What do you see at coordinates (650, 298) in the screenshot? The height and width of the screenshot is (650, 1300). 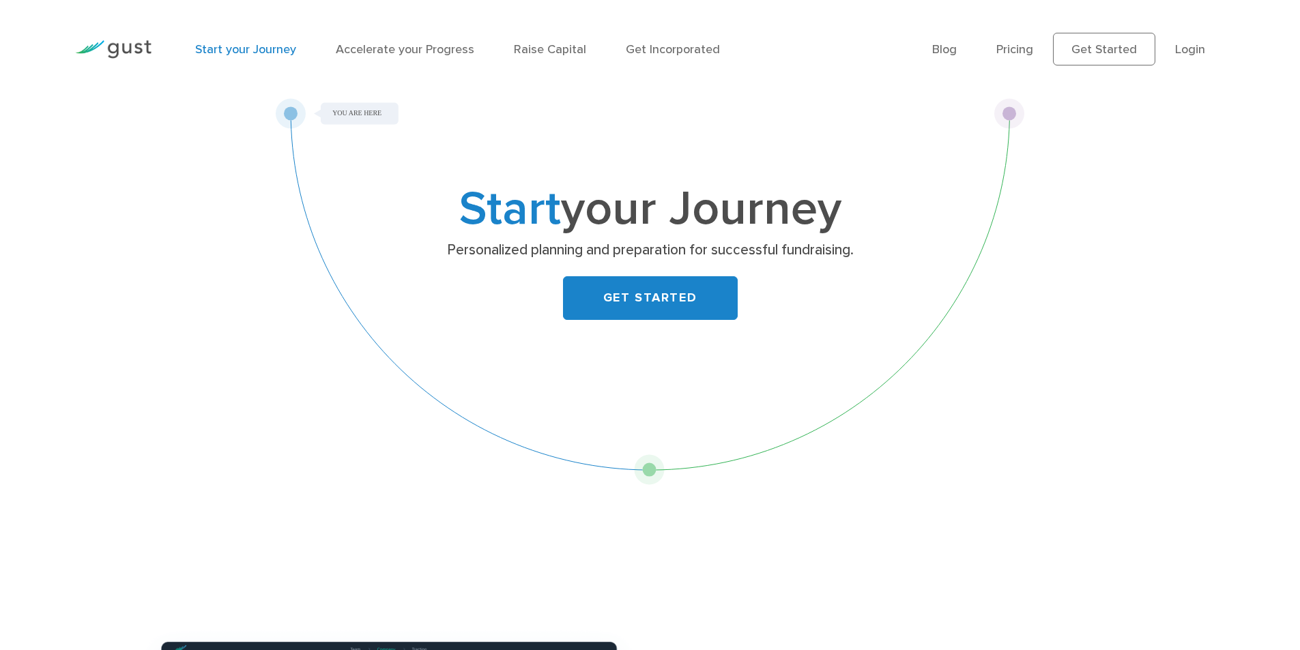 I see `a: GET STARTED` at bounding box center [650, 298].